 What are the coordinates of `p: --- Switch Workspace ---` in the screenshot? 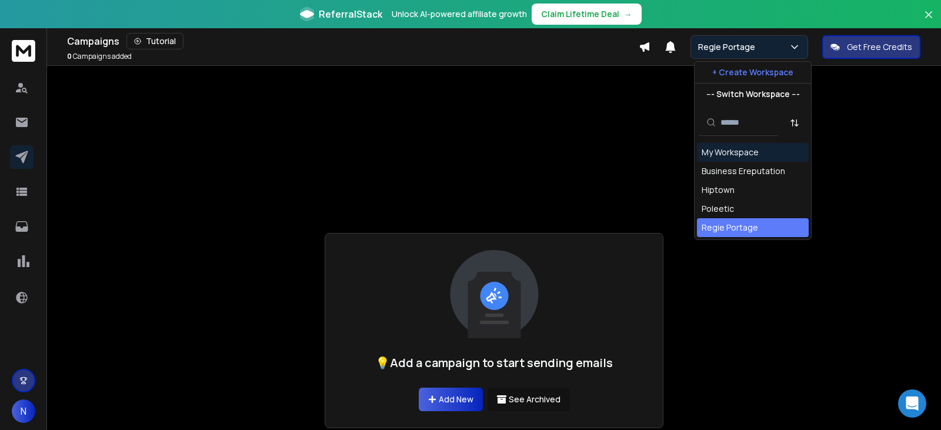 It's located at (753, 94).